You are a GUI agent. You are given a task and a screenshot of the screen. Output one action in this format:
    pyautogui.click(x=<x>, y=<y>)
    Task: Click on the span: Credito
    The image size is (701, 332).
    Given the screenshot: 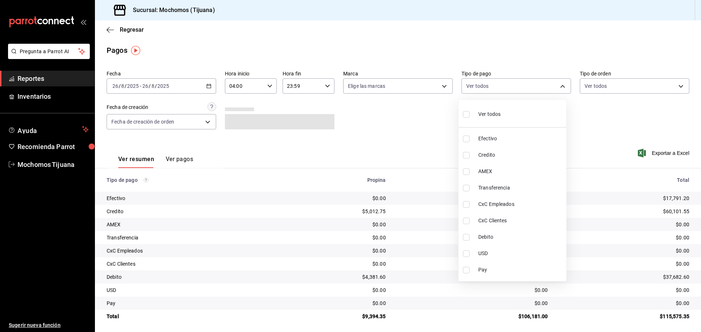 What is the action you would take?
    pyautogui.click(x=520, y=155)
    